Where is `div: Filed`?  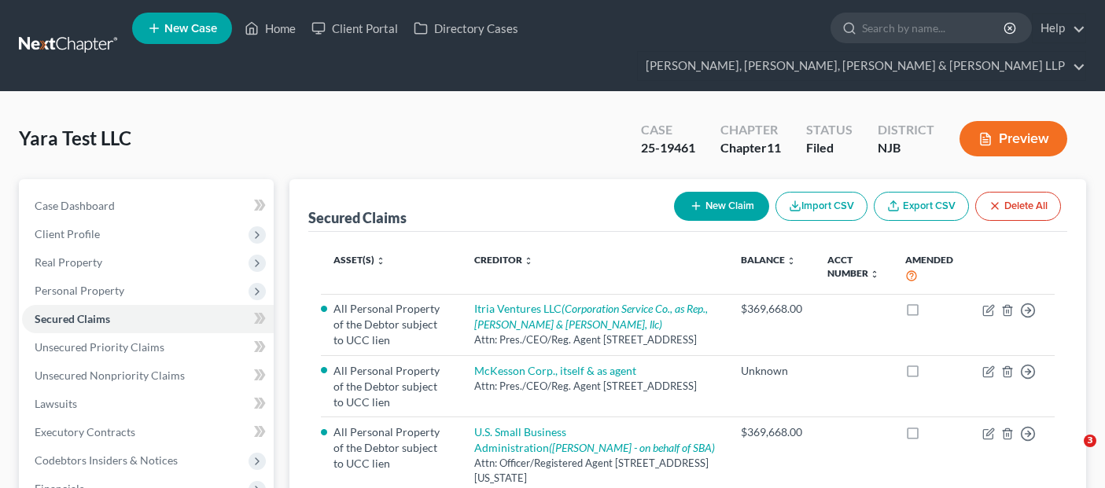
div: Filed is located at coordinates (829, 148).